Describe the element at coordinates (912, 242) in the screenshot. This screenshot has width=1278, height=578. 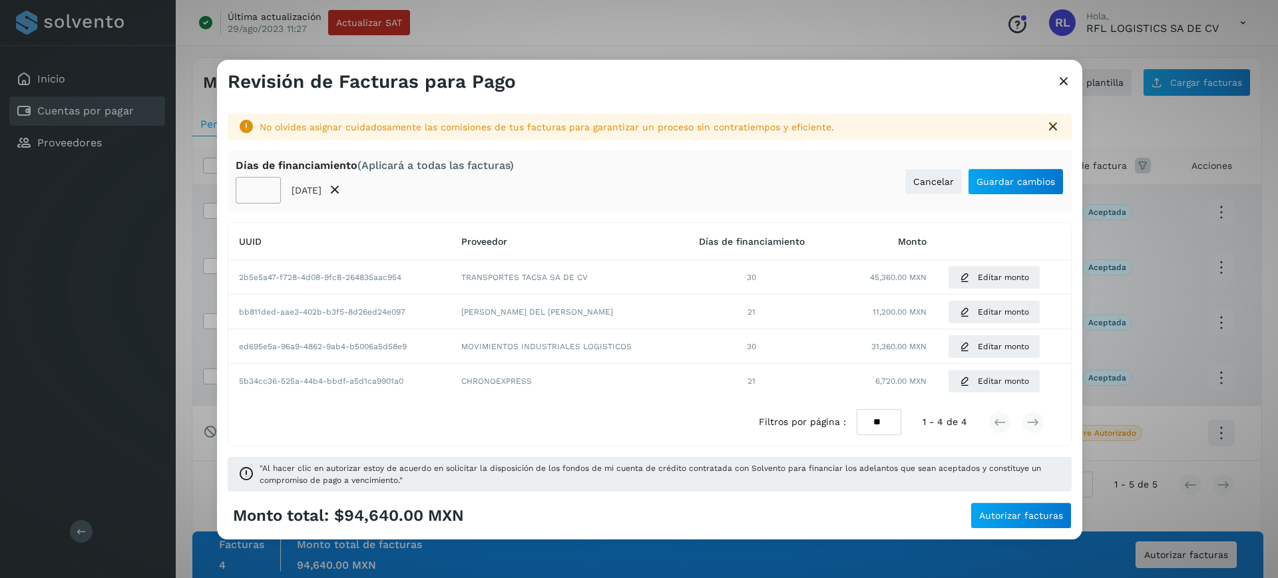
I see `span: Monto` at that location.